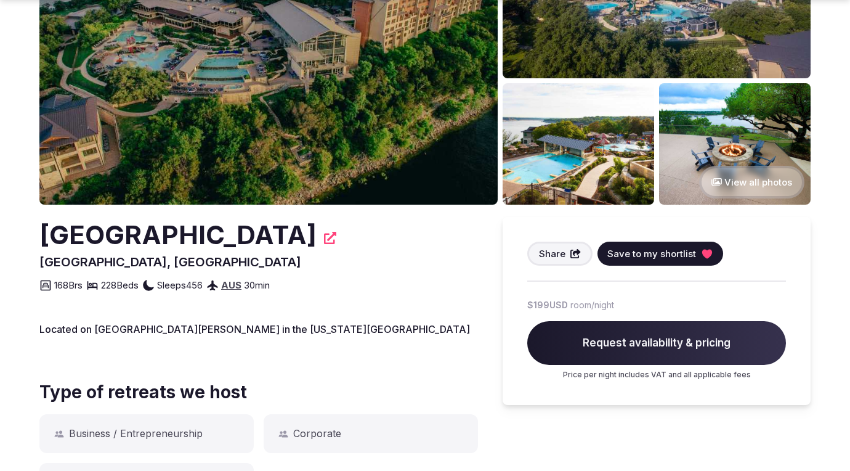 This screenshot has height=471, width=850. I want to click on span: 228 Beds, so click(119, 285).